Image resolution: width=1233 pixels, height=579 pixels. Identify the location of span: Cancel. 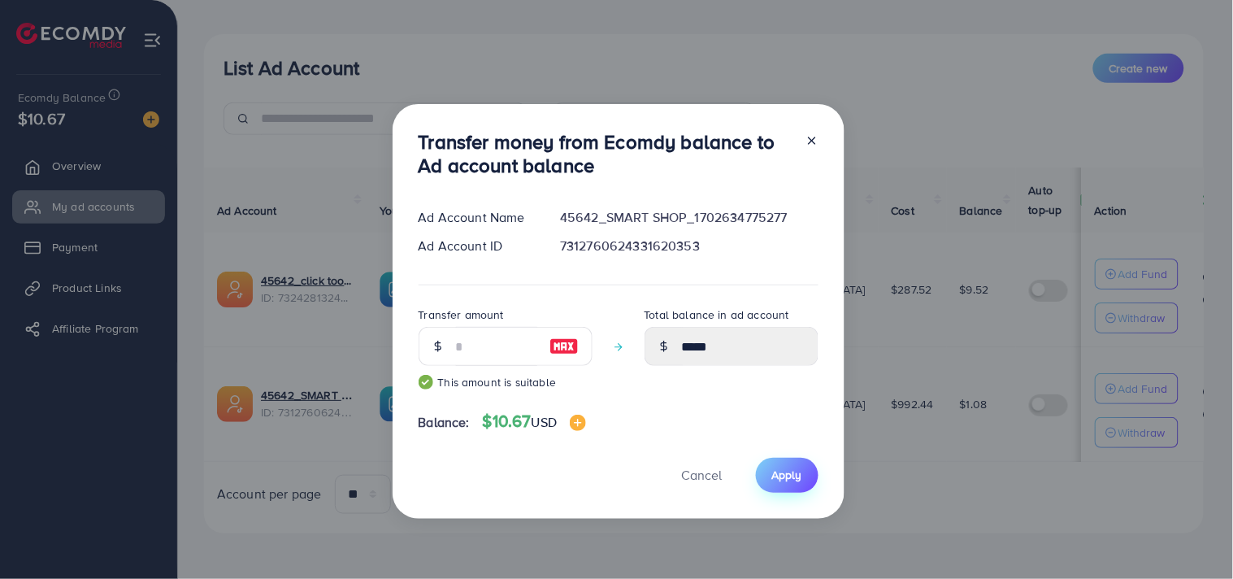
(702, 475).